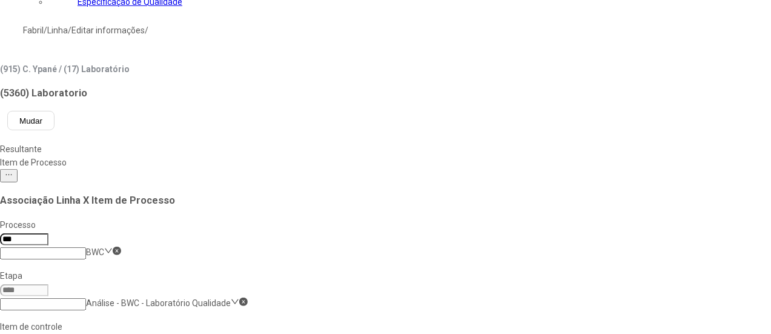  Describe the element at coordinates (31, 120) in the screenshot. I see `span: Mudar` at that location.